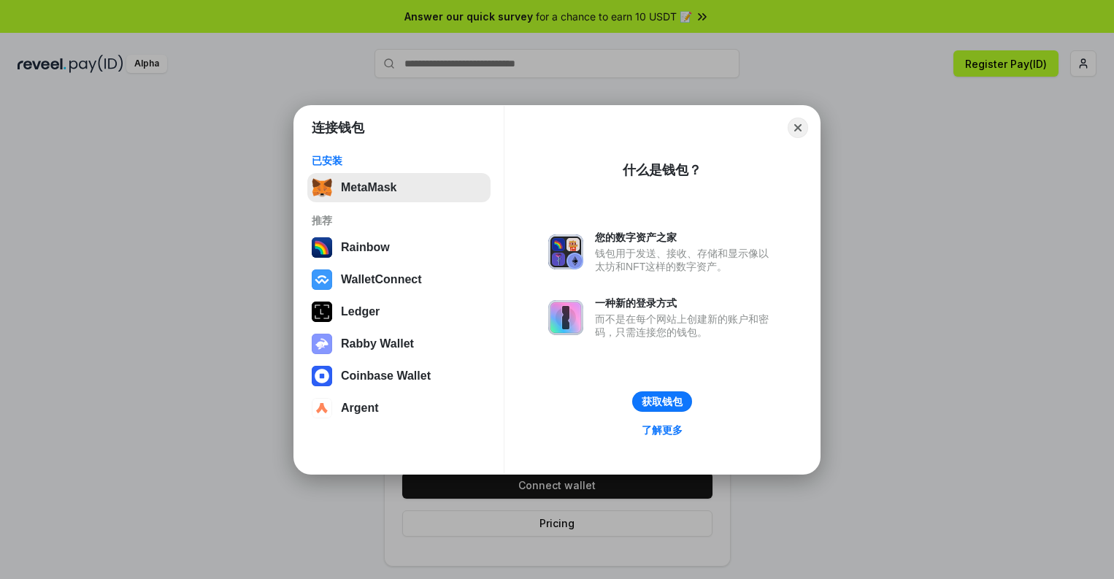 This screenshot has height=579, width=1114. Describe the element at coordinates (662, 430) in the screenshot. I see `div: 了解更多` at that location.